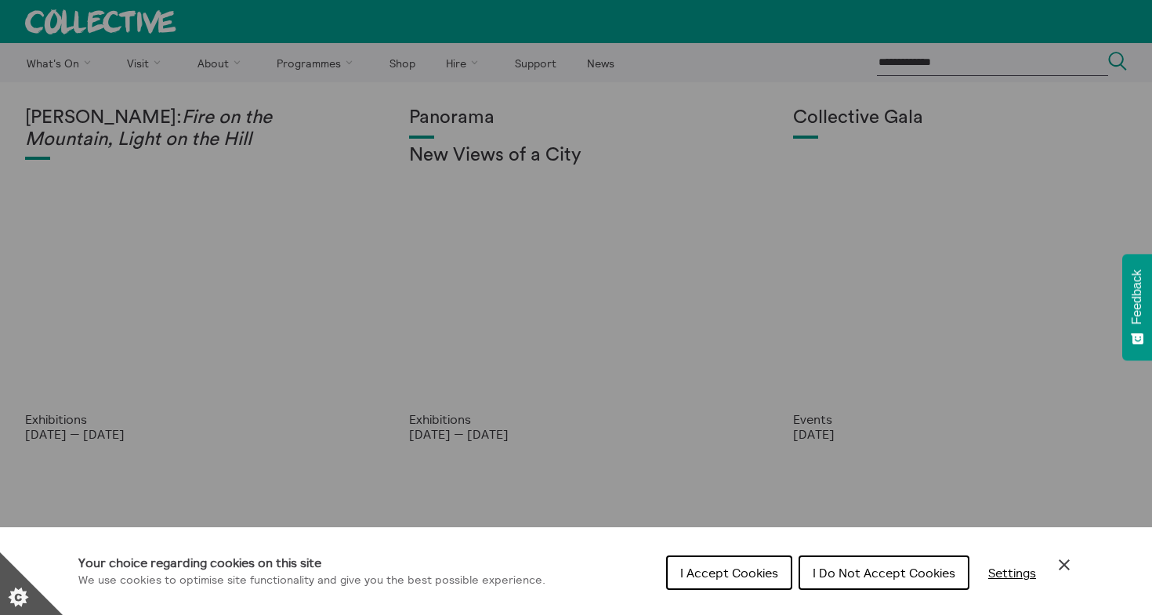  What do you see at coordinates (312, 563) in the screenshot?
I see `h1: Your choice regarding cookies on this site` at bounding box center [312, 563].